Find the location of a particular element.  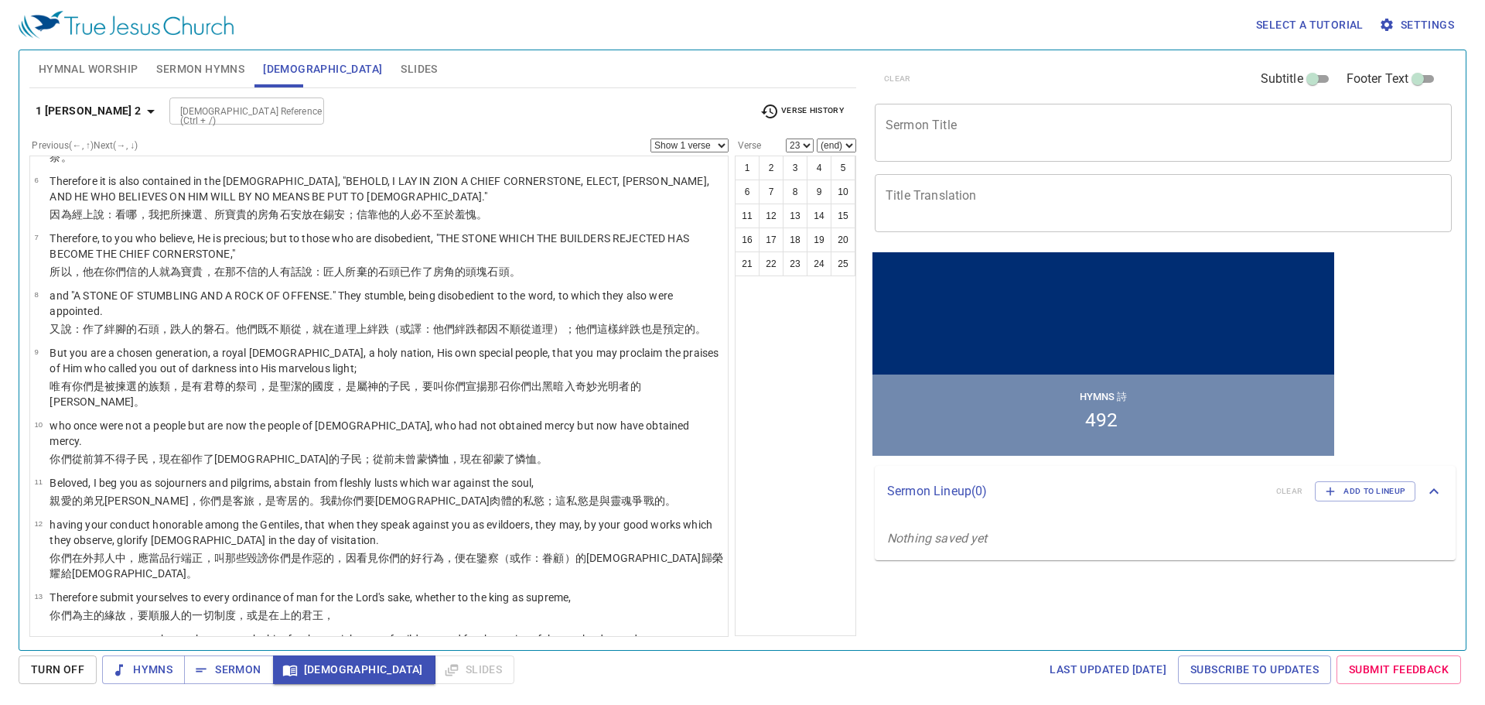

p: Therefore submit yourselves to every ordinance of man for the Lord's sake, whether to the king as... is located at coordinates (310, 597).